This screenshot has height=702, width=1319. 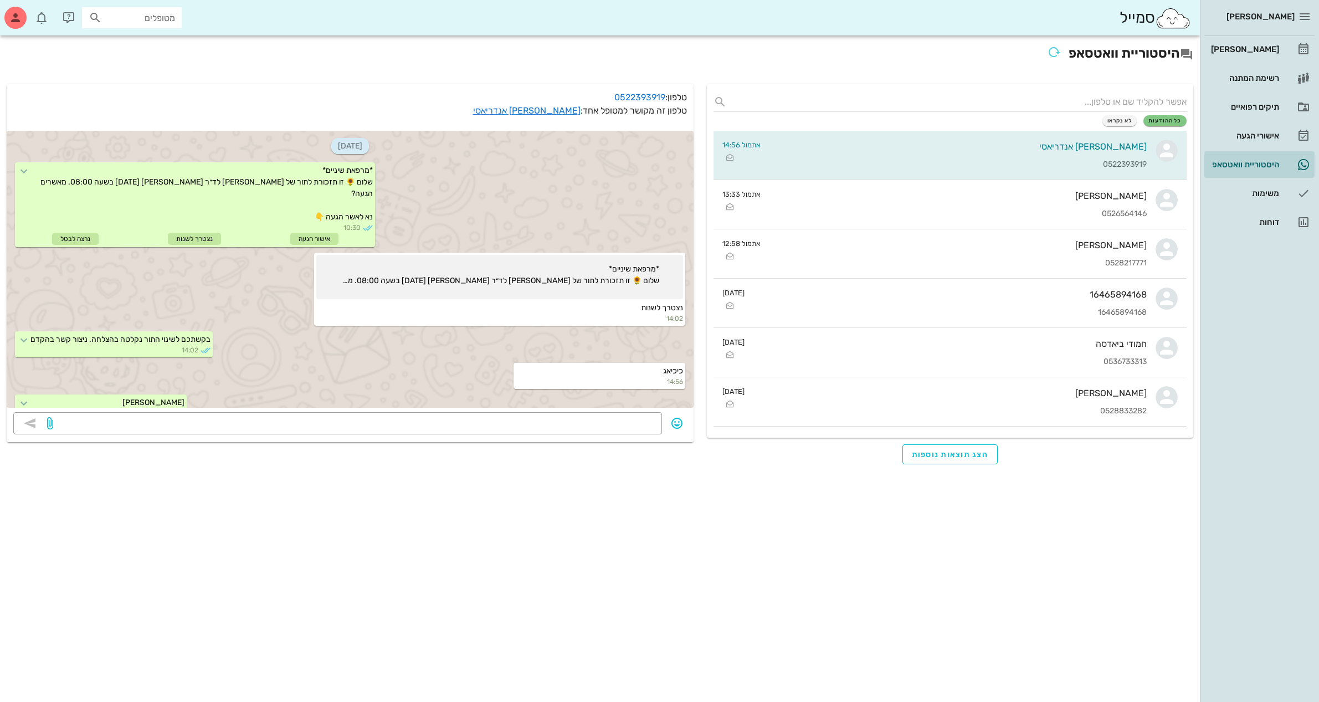 What do you see at coordinates (673, 371) in the screenshot?
I see `span: כיכיאג` at bounding box center [673, 371].